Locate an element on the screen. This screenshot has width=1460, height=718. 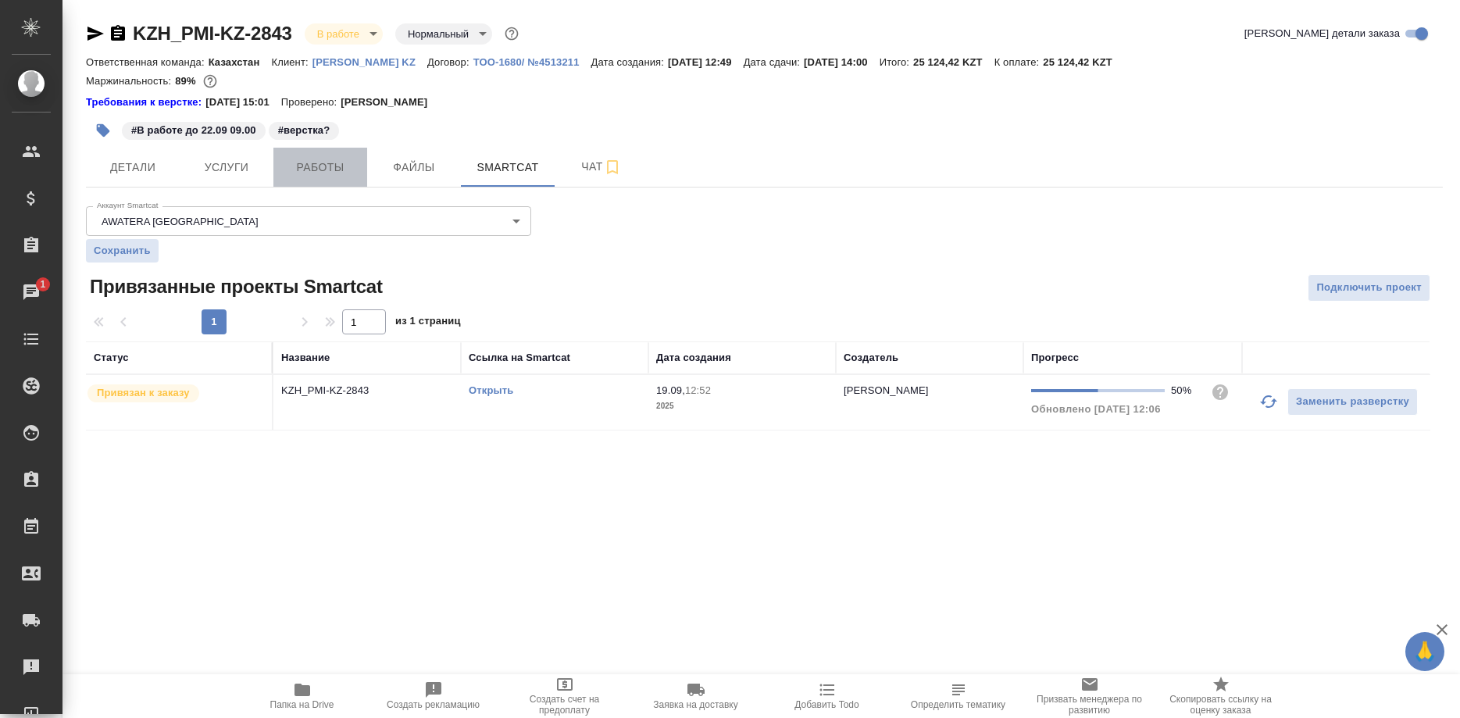
button: Сохранить is located at coordinates (122, 251).